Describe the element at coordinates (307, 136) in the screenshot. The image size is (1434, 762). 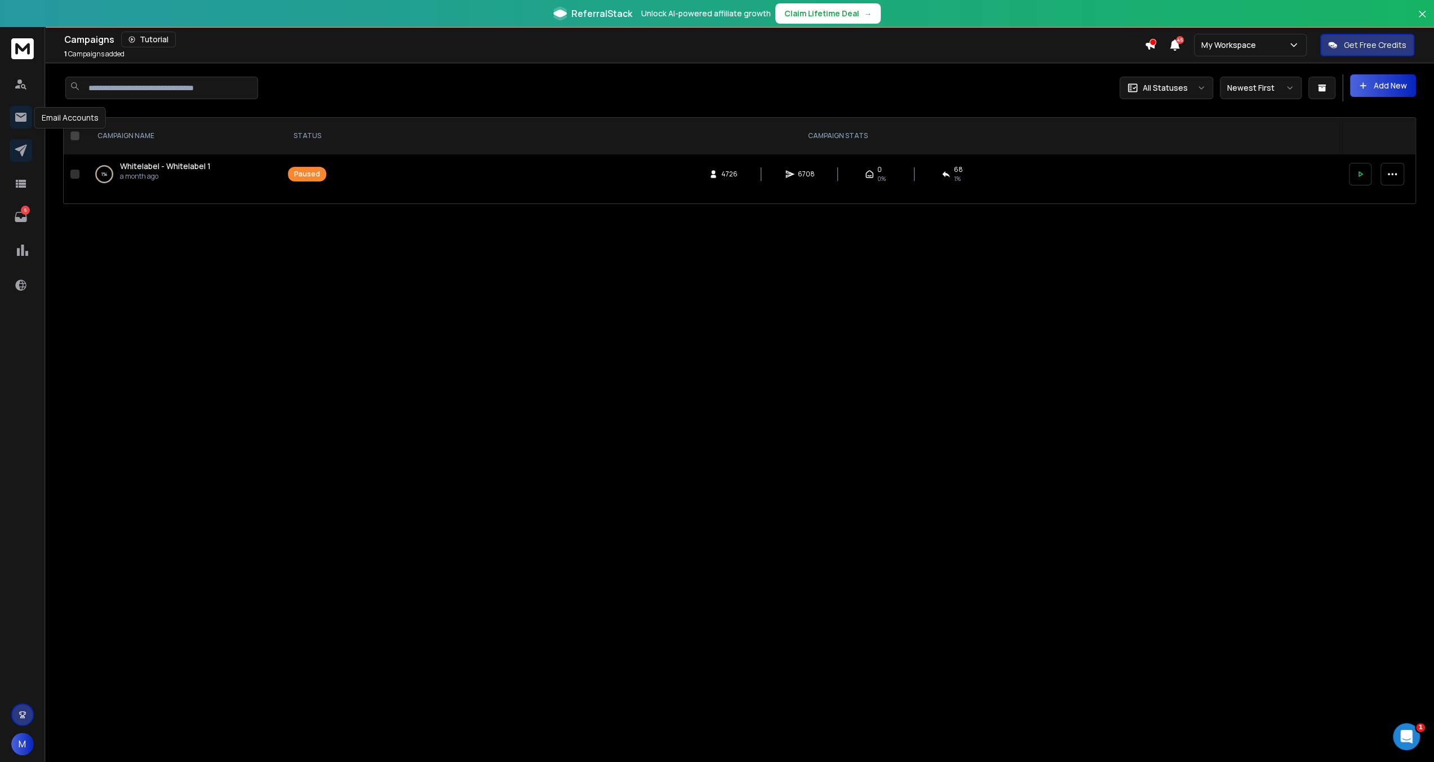
I see `th: STATUS` at that location.